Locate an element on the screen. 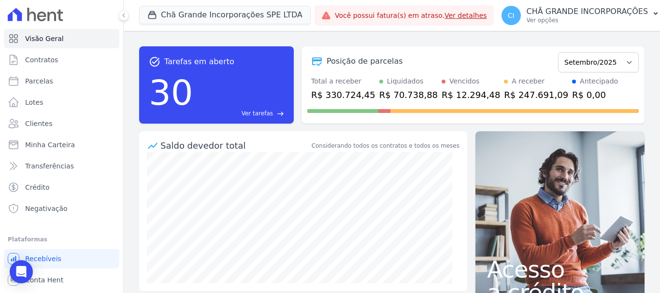 This screenshot has height=293, width=660. span: Você possui fatura(s) em atraso. is located at coordinates (411, 15).